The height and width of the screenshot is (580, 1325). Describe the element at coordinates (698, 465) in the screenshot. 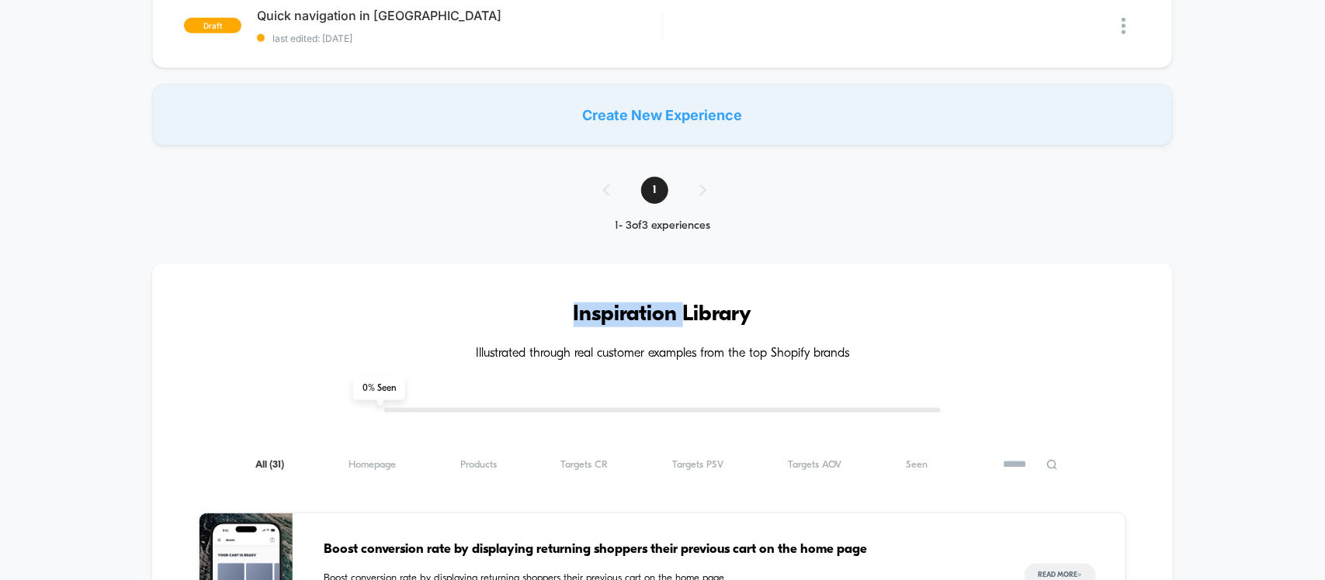

I see `span: Targets PSV` at that location.